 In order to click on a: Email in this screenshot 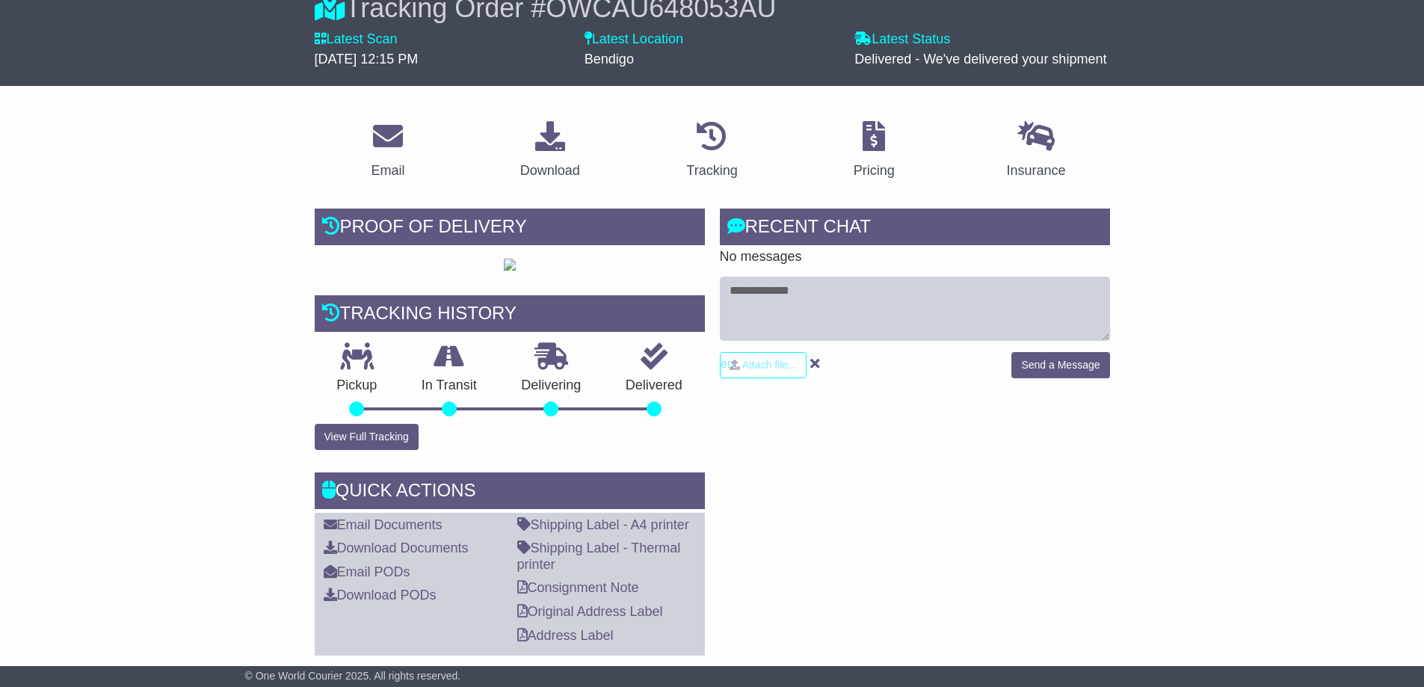, I will do `click(387, 151)`.